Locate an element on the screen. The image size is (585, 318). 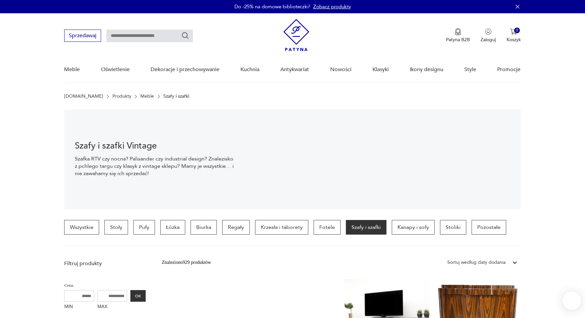
a: Sprzedawaj is located at coordinates (83, 36).